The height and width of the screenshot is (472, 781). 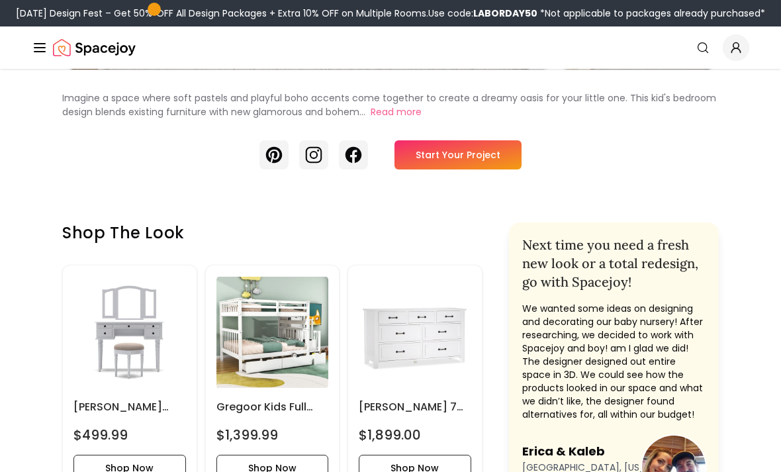 I want to click on nav: Global, so click(x=390, y=48).